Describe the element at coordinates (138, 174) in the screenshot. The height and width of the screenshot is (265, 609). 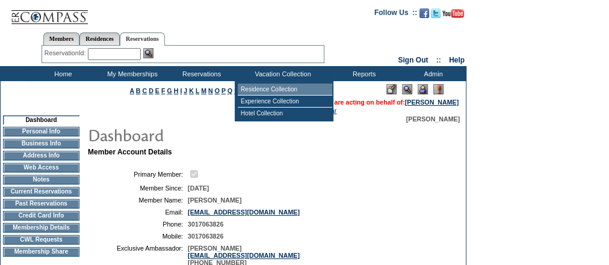
I see `td: Primary Member:` at that location.